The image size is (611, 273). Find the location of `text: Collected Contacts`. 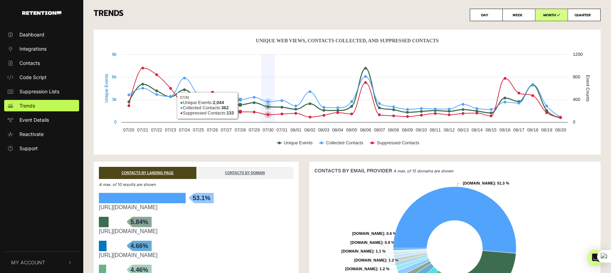

text: Collected Contacts is located at coordinates (344, 143).